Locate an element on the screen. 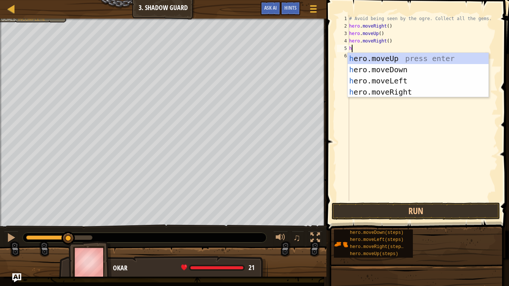 This screenshot has width=509, height=286. span: hero.moveUp(steps) is located at coordinates (374, 254).